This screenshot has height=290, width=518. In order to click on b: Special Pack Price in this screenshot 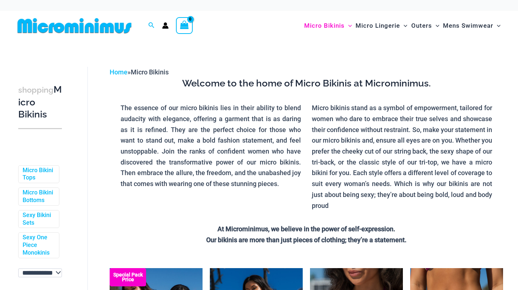, I will do `click(128, 277)`.